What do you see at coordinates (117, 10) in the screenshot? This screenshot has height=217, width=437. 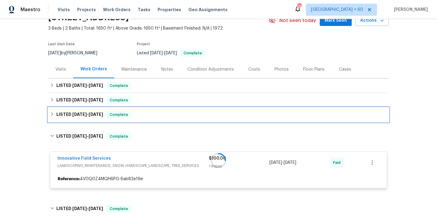 I see `span: Work Orders` at bounding box center [117, 10].